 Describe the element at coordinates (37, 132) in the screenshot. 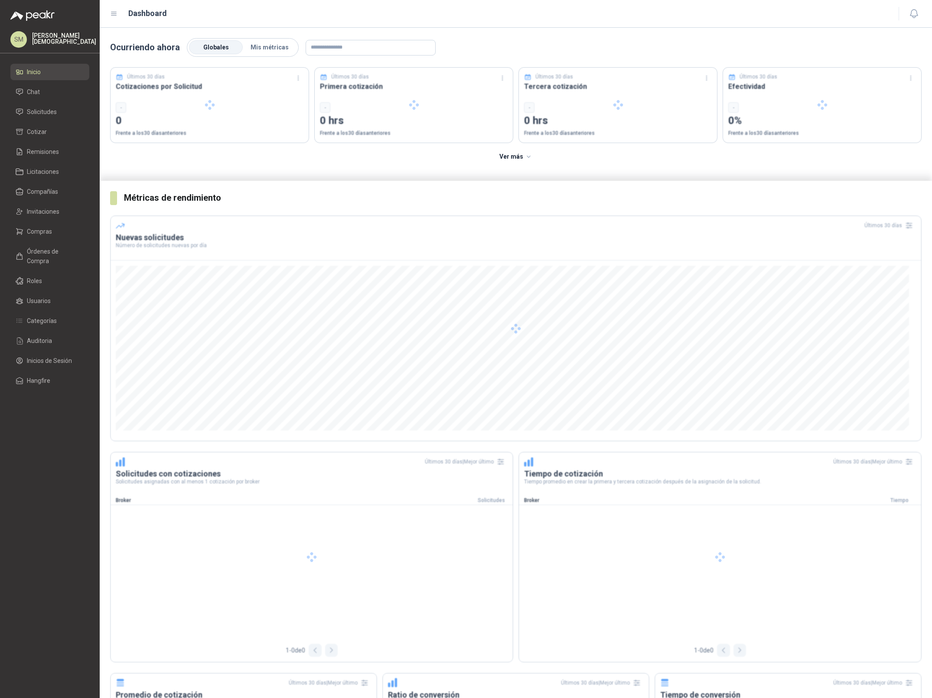

I see `span: Cotizar` at that location.